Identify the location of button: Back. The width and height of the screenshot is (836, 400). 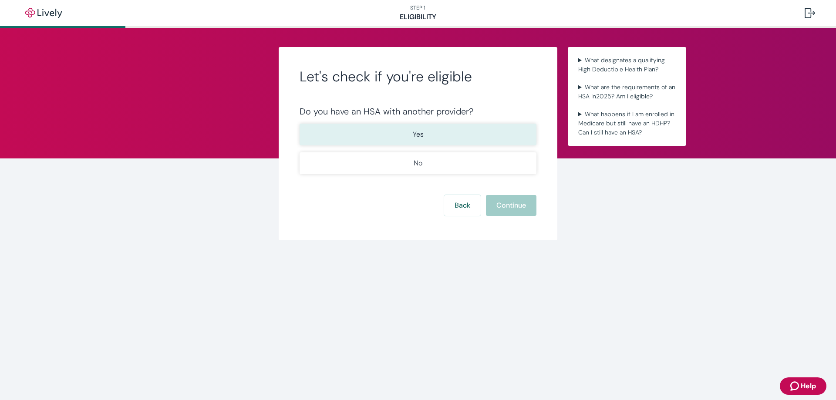
(462, 205).